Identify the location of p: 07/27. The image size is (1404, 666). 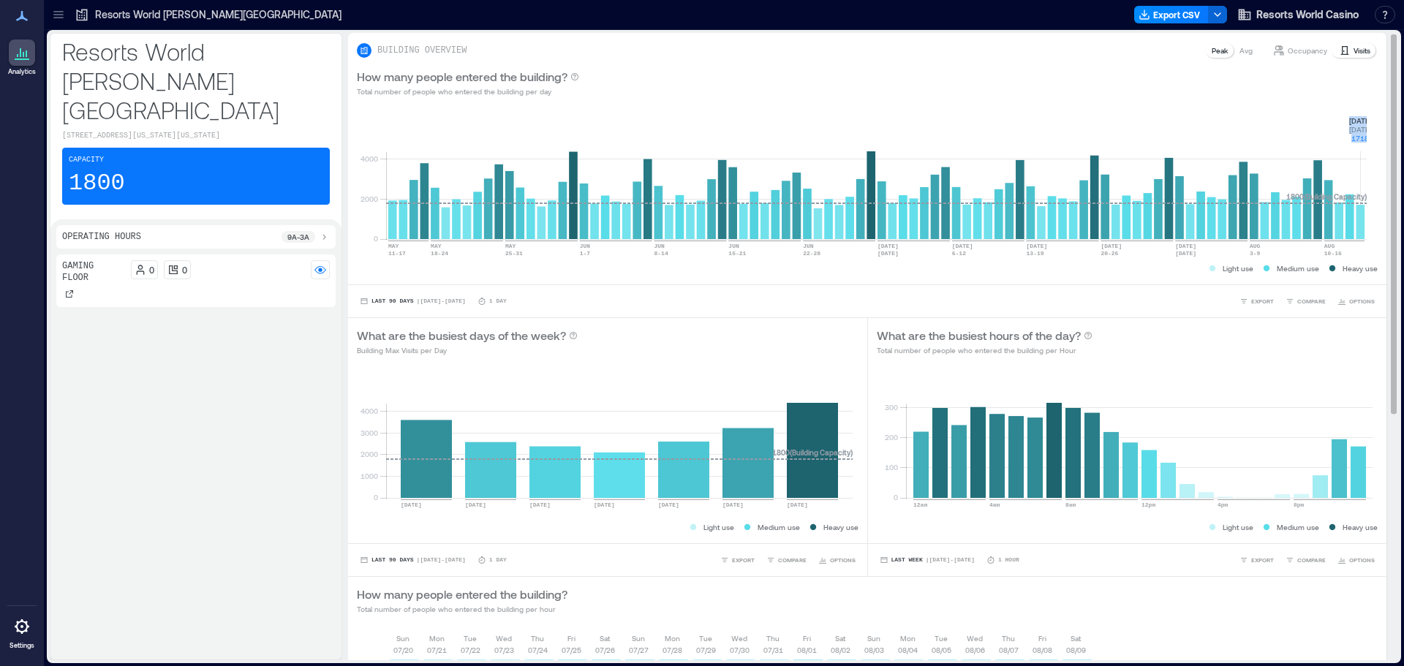
(639, 650).